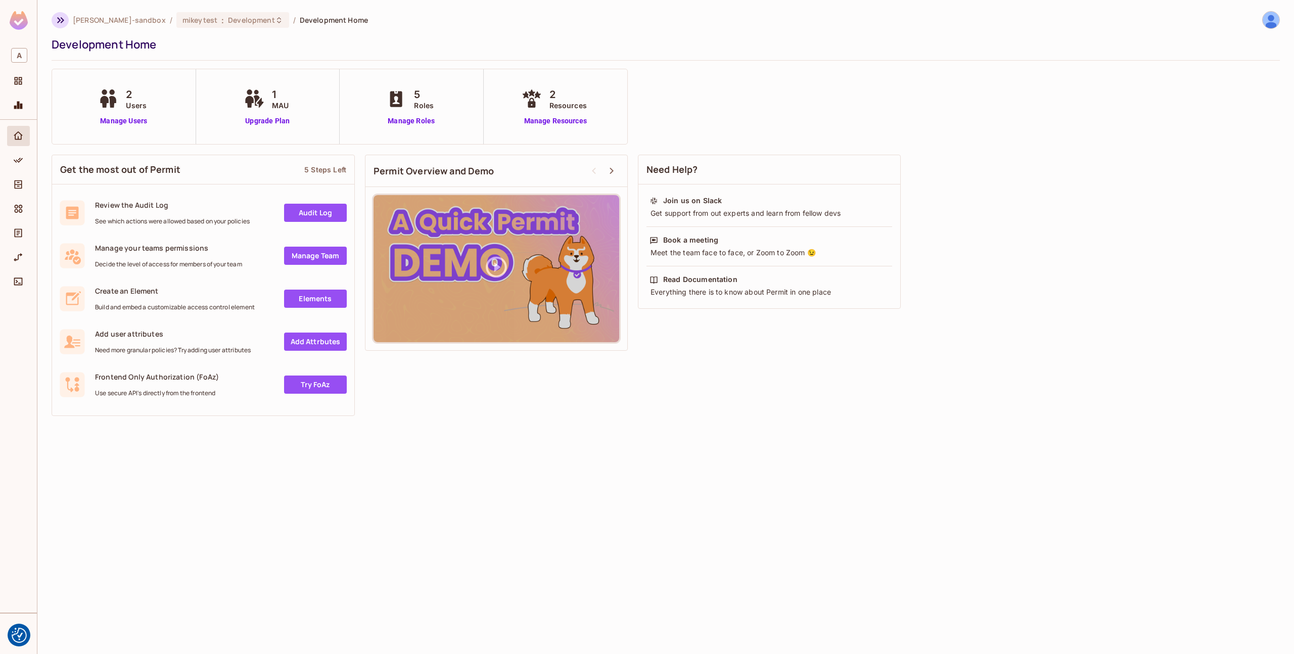 The width and height of the screenshot is (1294, 654). What do you see at coordinates (19, 55) in the screenshot?
I see `span: A` at bounding box center [19, 55].